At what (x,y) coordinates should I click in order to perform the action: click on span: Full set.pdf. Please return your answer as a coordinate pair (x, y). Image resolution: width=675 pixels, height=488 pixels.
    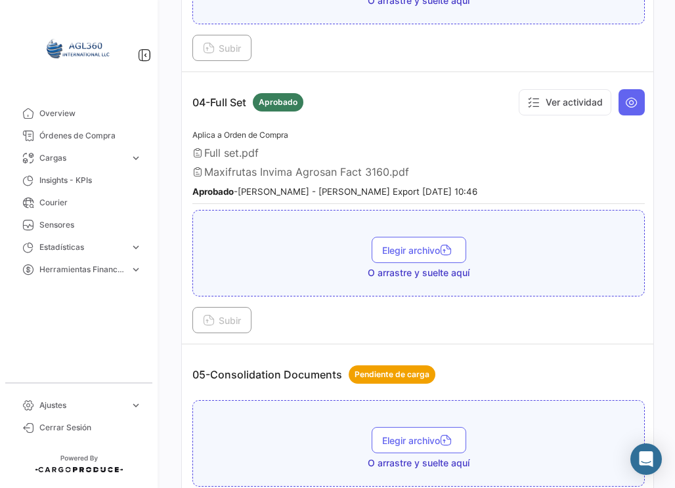
    Looking at the image, I should click on (231, 153).